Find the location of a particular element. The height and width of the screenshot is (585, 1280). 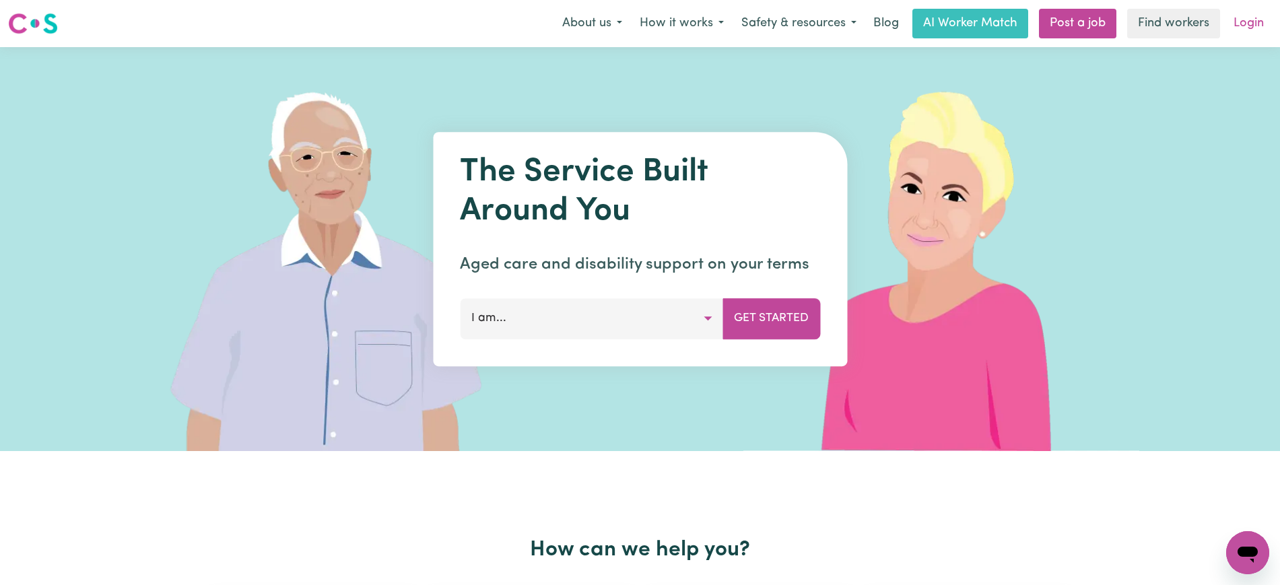

a: Blog is located at coordinates (886, 24).